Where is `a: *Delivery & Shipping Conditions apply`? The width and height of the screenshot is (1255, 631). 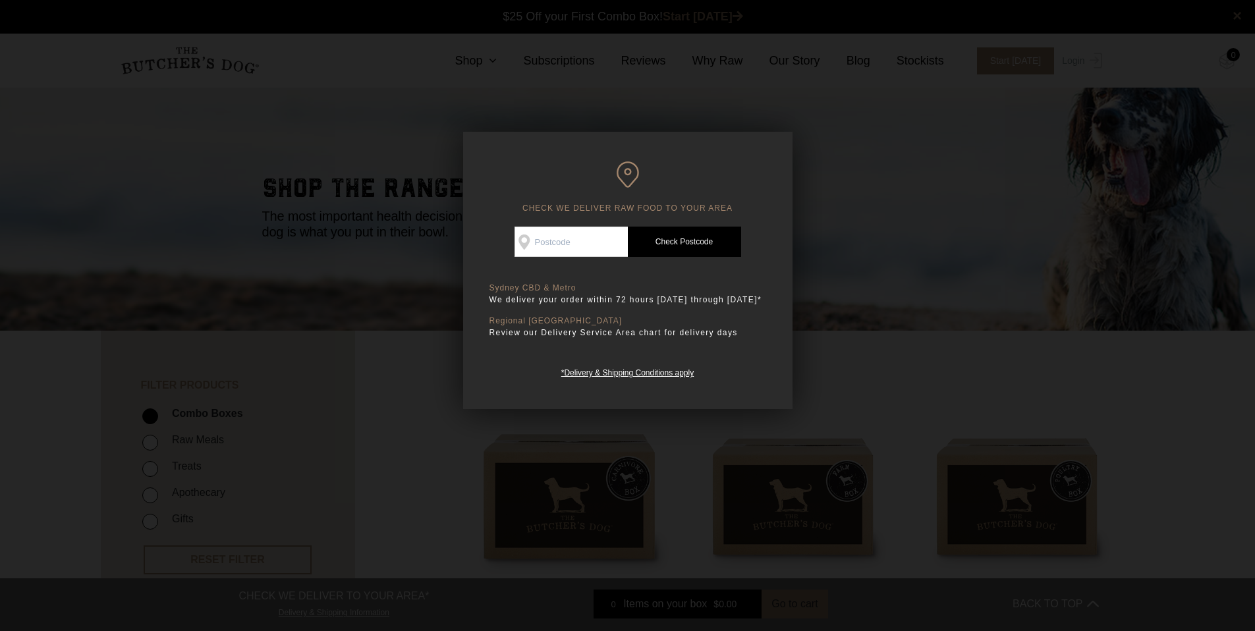
a: *Delivery & Shipping Conditions apply is located at coordinates (627, 371).